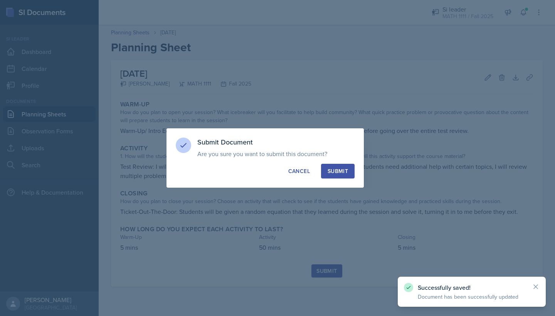 This screenshot has height=316, width=555. I want to click on div: Cancel, so click(299, 171).